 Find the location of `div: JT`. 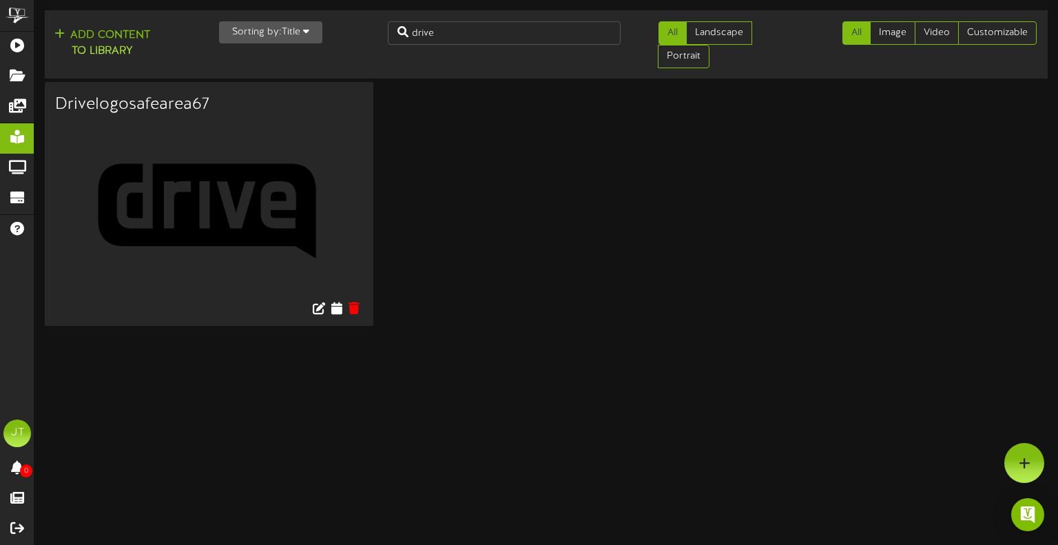

div: JT is located at coordinates (17, 433).